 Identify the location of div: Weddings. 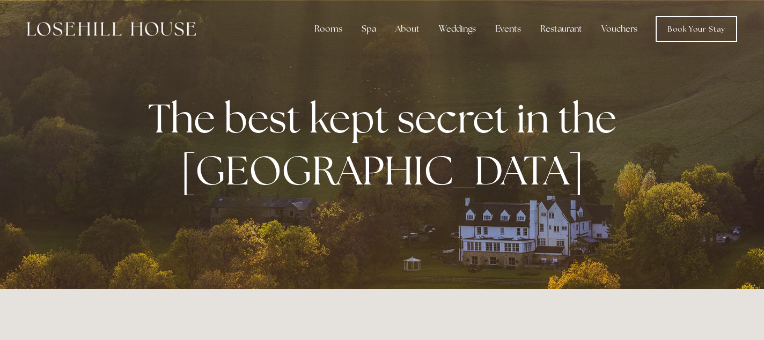
(457, 29).